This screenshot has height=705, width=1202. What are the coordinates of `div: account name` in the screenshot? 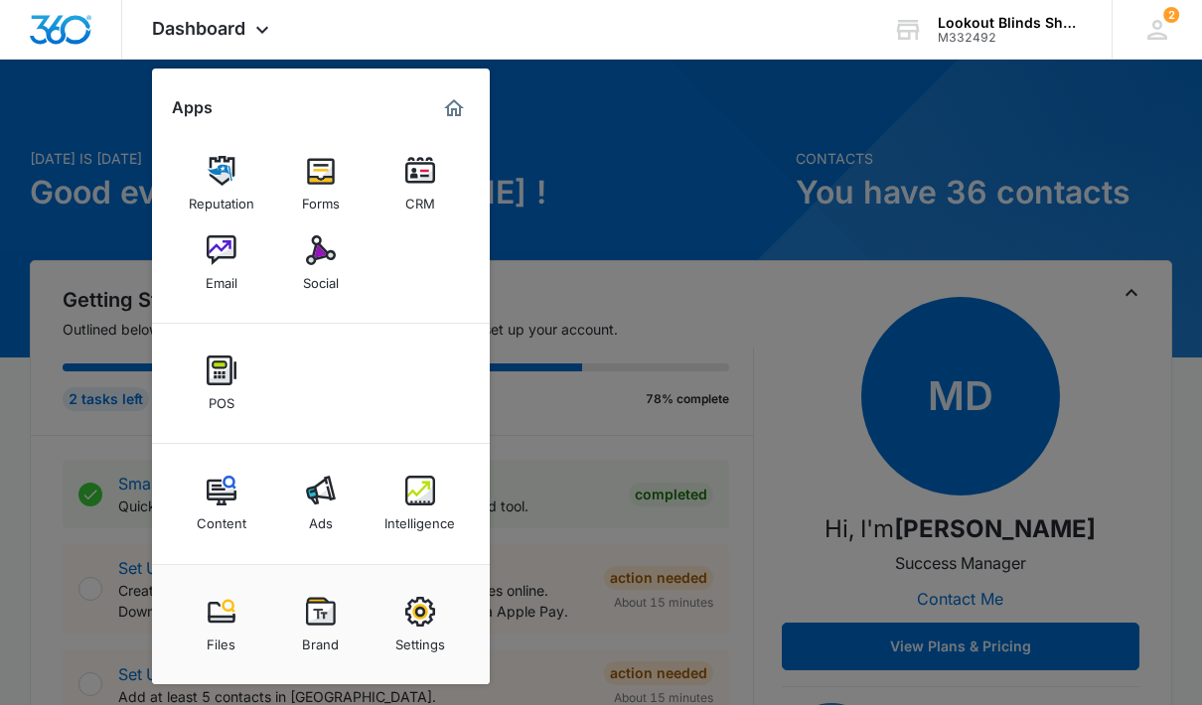 It's located at (1010, 23).